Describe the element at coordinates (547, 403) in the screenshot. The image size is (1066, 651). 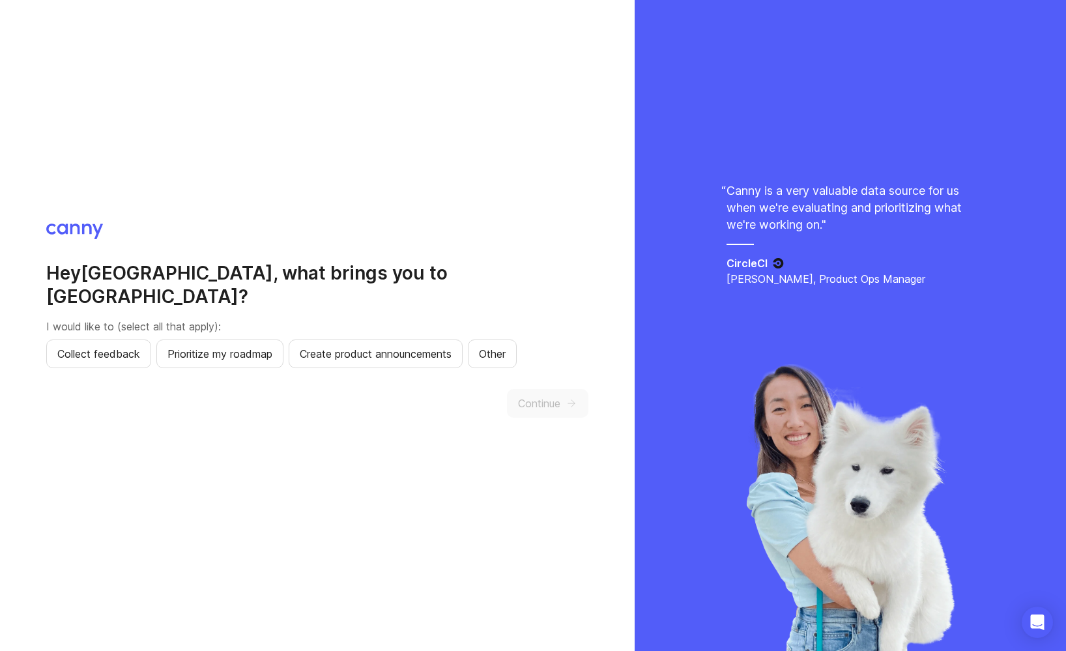
I see `button: Continue` at that location.